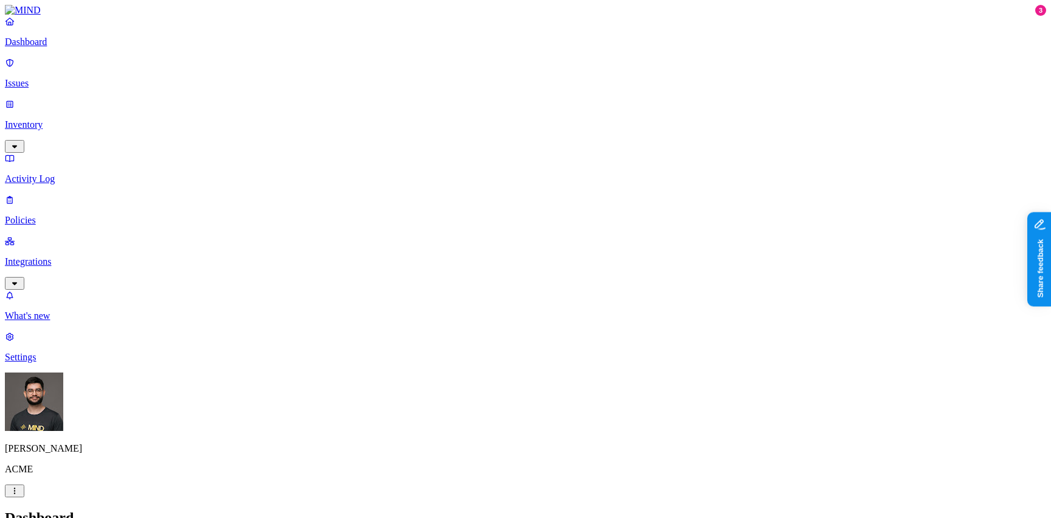 The image size is (1051, 518). What do you see at coordinates (526, 262) in the screenshot?
I see `a: Integrations` at bounding box center [526, 262].